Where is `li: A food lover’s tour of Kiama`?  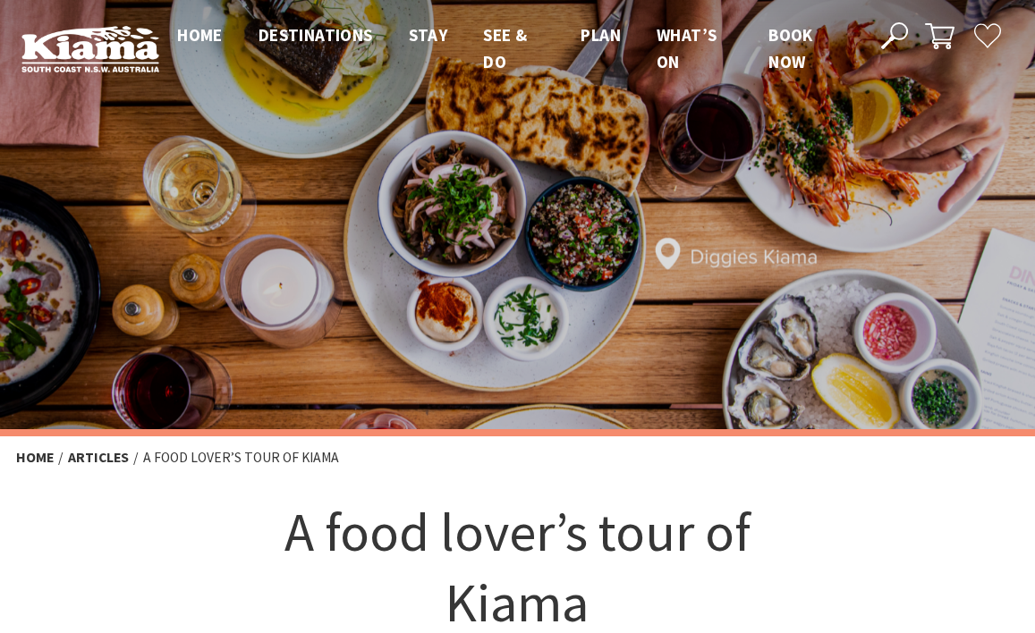 li: A food lover’s tour of Kiama is located at coordinates (241, 457).